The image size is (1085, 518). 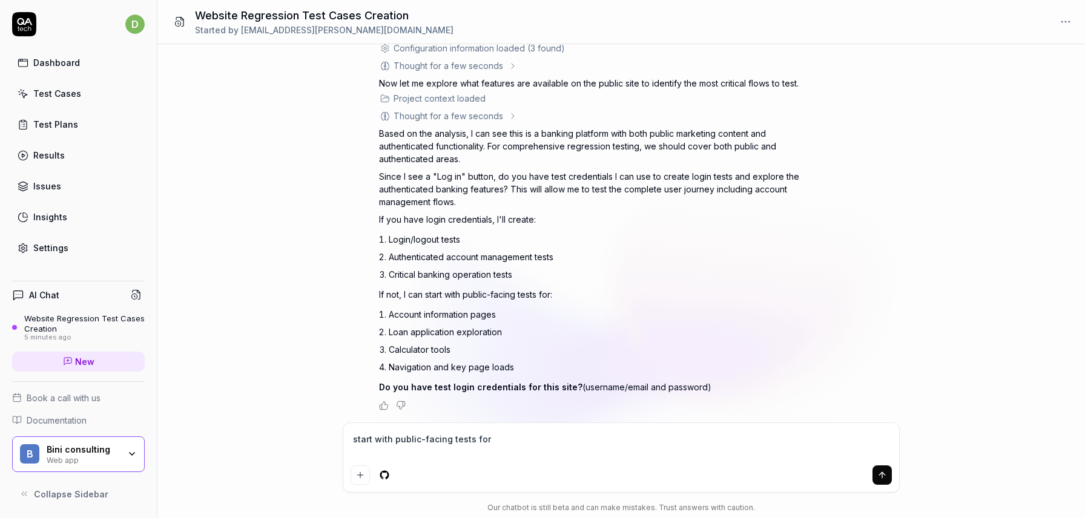 I want to click on div: Settings, so click(x=51, y=248).